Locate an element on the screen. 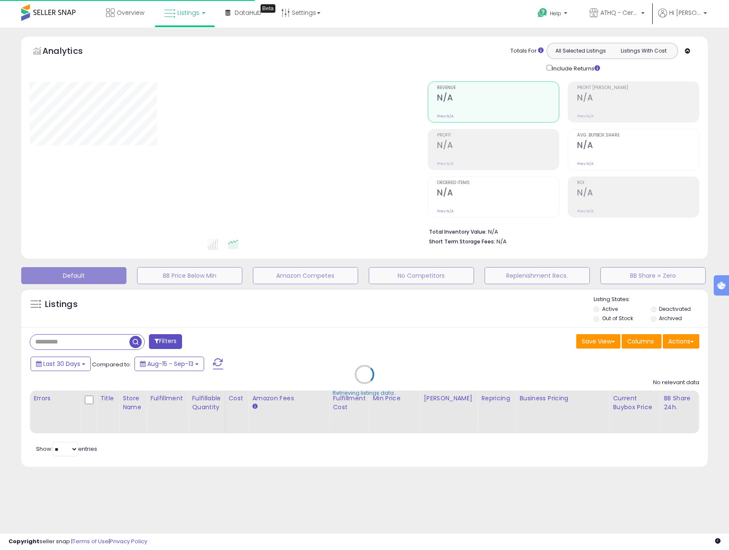  span: Avg. Buybox Share is located at coordinates (637, 135).